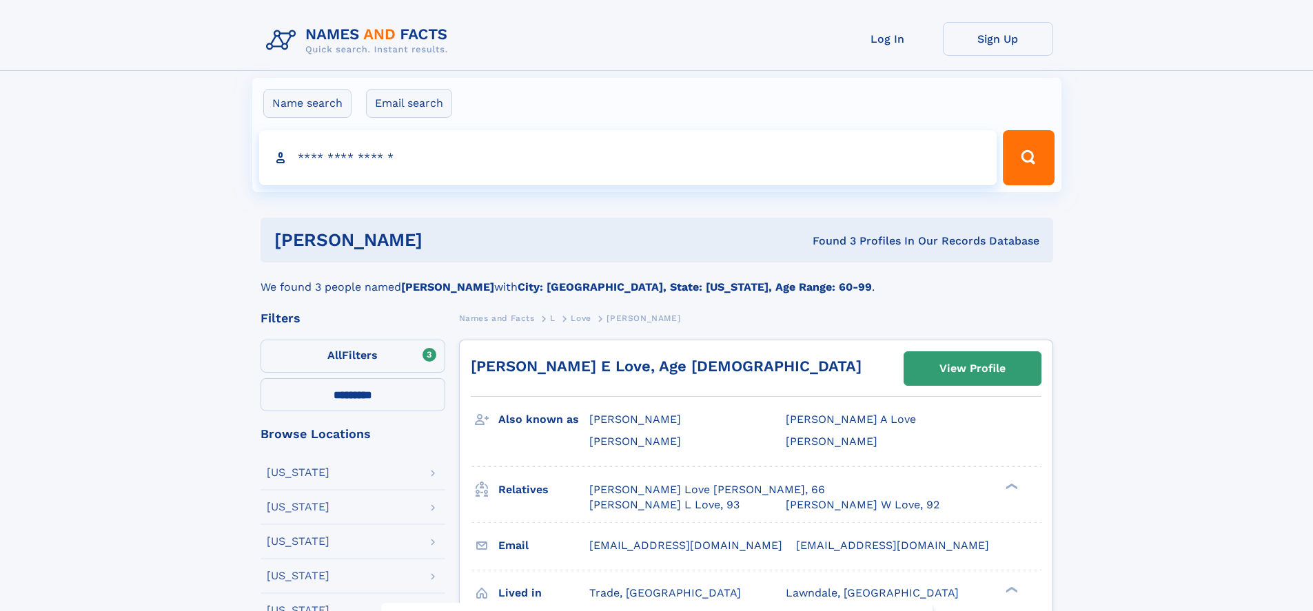 This screenshot has width=1313, height=611. Describe the element at coordinates (1028, 158) in the screenshot. I see `button: Search Button` at that location.